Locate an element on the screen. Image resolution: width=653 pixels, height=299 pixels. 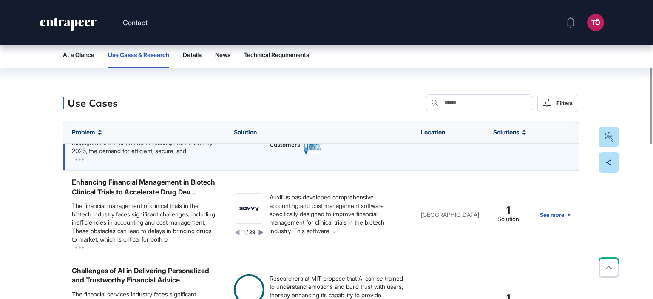
button: Technical Requirements is located at coordinates (280, 55).